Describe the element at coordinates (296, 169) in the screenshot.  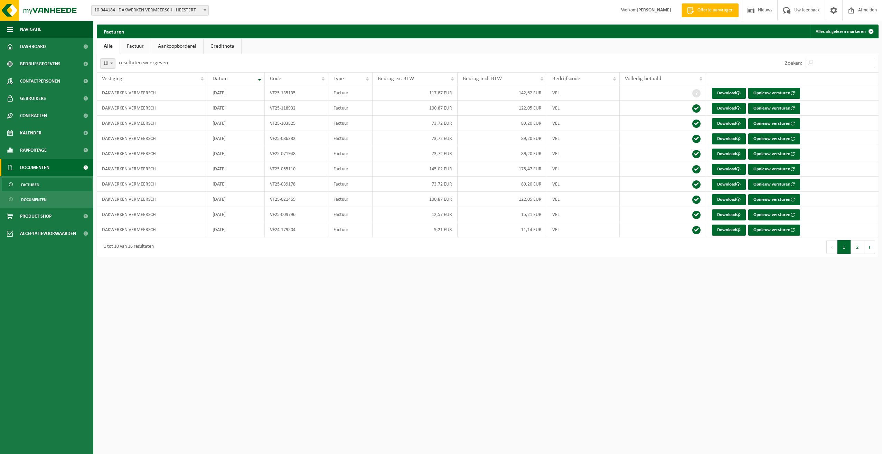
I see `td: VF25-055110` at that location.